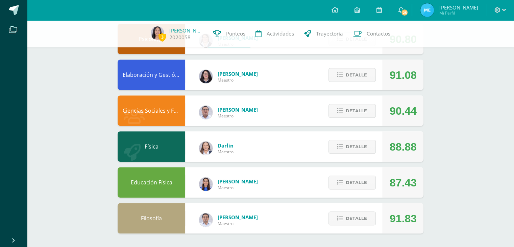 Image resolution: width=514 pixels, height=247 pixels. What do you see at coordinates (226, 145) in the screenshot?
I see `span: Darlin` at bounding box center [226, 145].